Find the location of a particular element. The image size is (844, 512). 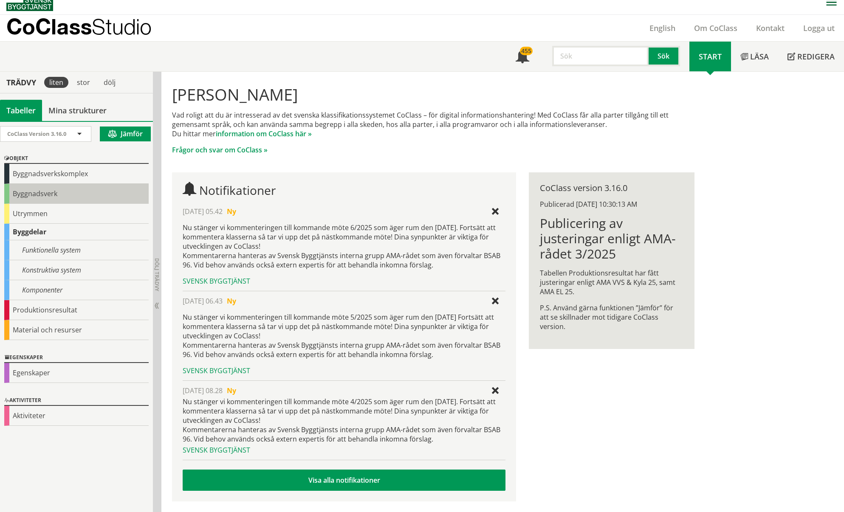

a: CoClassStudio is located at coordinates (88, 28).